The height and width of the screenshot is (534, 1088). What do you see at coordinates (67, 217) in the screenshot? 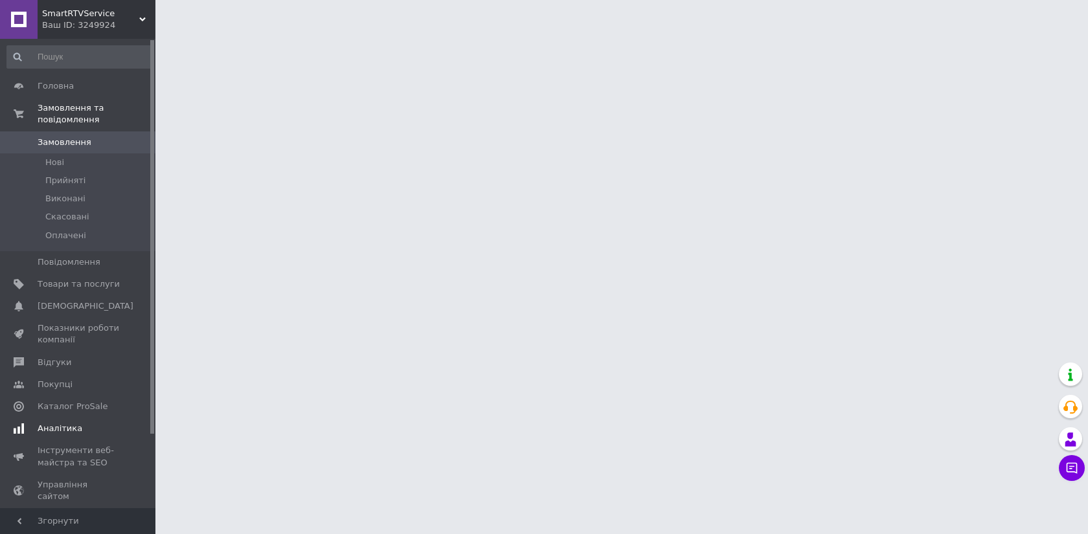
I see `span: Скасовані` at bounding box center [67, 217].